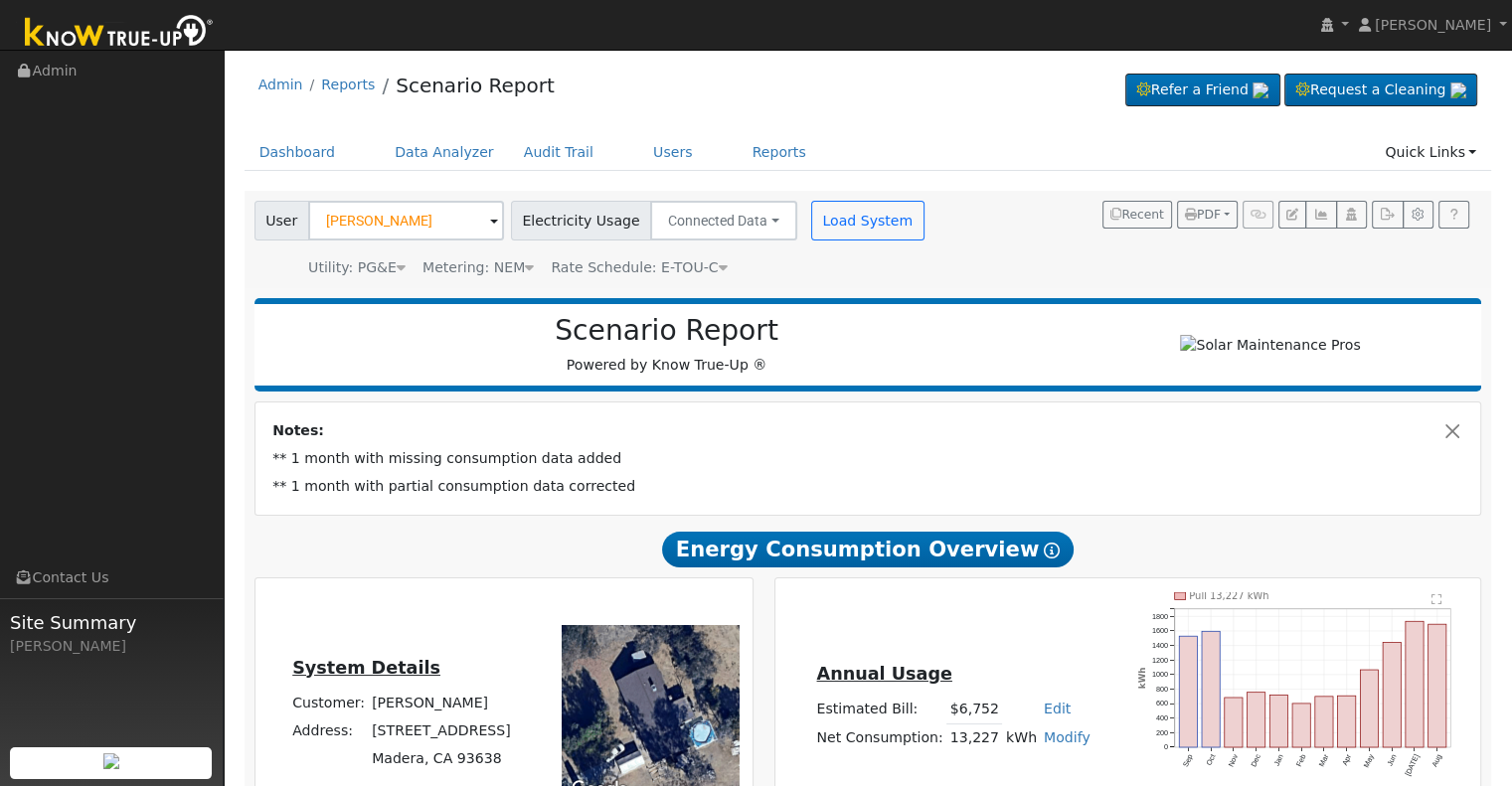 This screenshot has width=1512, height=786. Describe the element at coordinates (1453, 430) in the screenshot. I see `button: Close` at that location.